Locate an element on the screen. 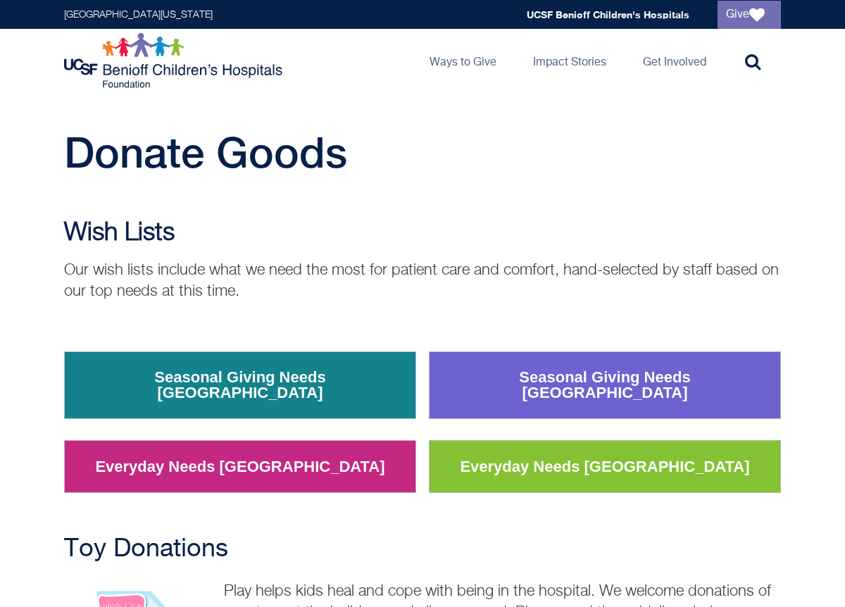  a: Ways to Give is located at coordinates (463, 61).